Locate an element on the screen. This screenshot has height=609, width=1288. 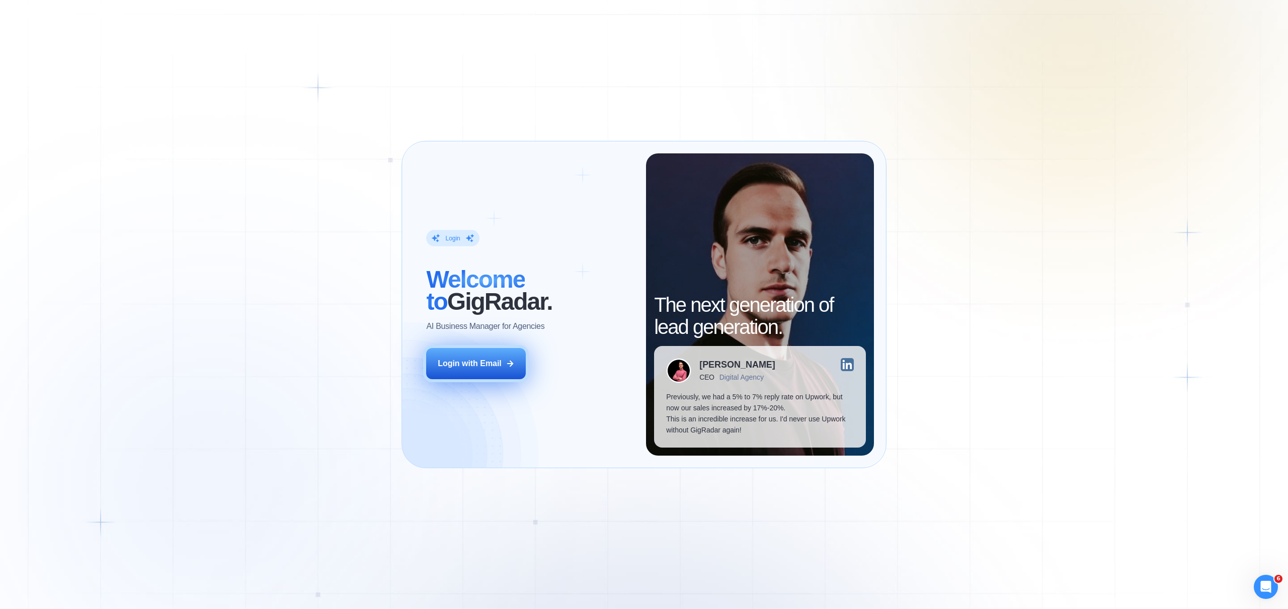
h2: The next generation of lead generation. is located at coordinates (760, 316).